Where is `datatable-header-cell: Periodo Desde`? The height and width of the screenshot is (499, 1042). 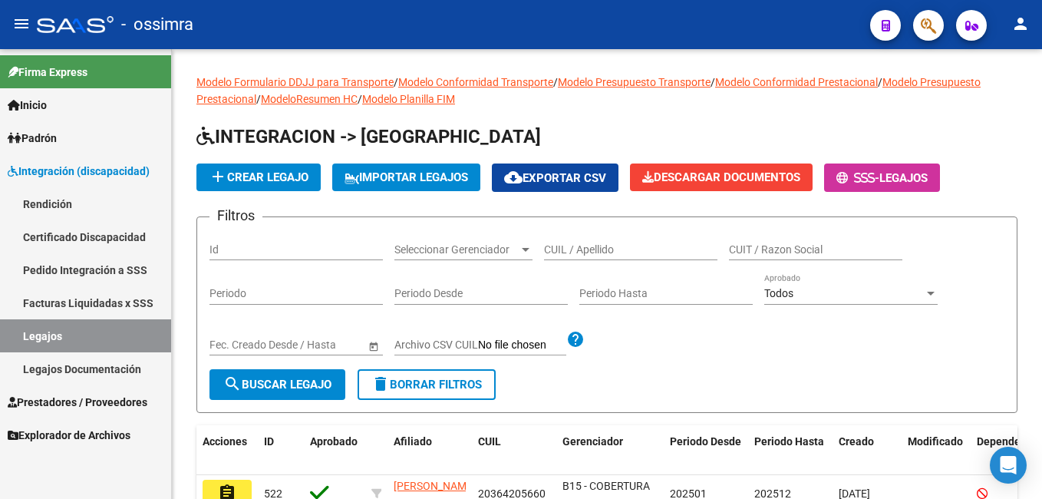 datatable-header-cell: Periodo Desde is located at coordinates (706, 450).